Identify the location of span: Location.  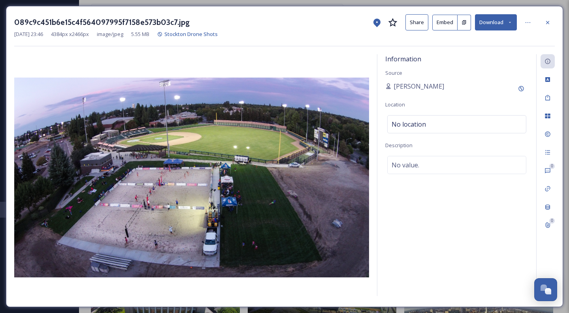
(395, 104).